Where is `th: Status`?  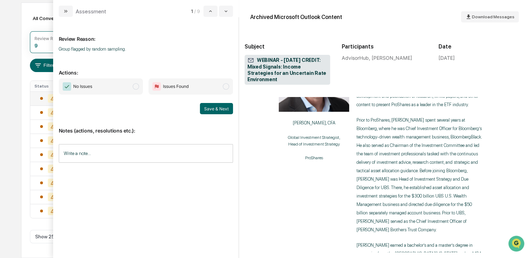
th: Status is located at coordinates (49, 86).